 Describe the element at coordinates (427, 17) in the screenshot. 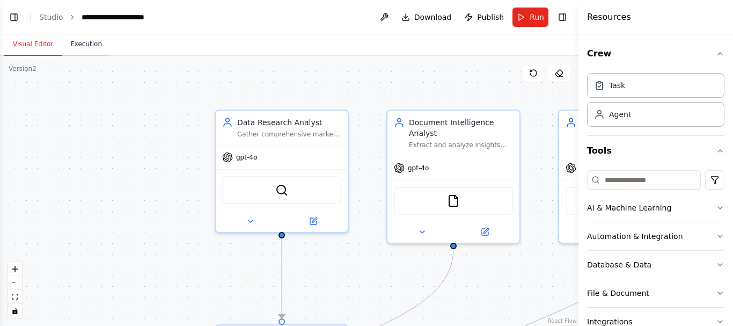

I see `button: Download` at that location.